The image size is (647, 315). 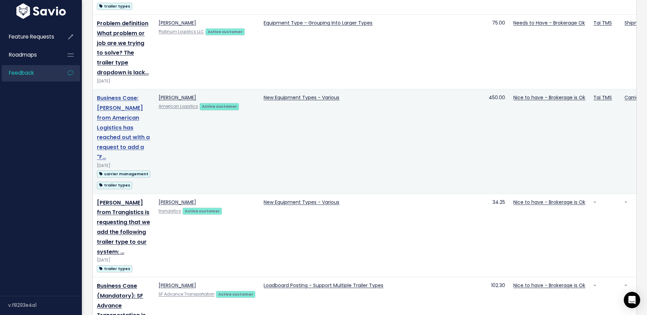 What do you see at coordinates (123, 174) in the screenshot?
I see `span: carrier management` at bounding box center [123, 174].